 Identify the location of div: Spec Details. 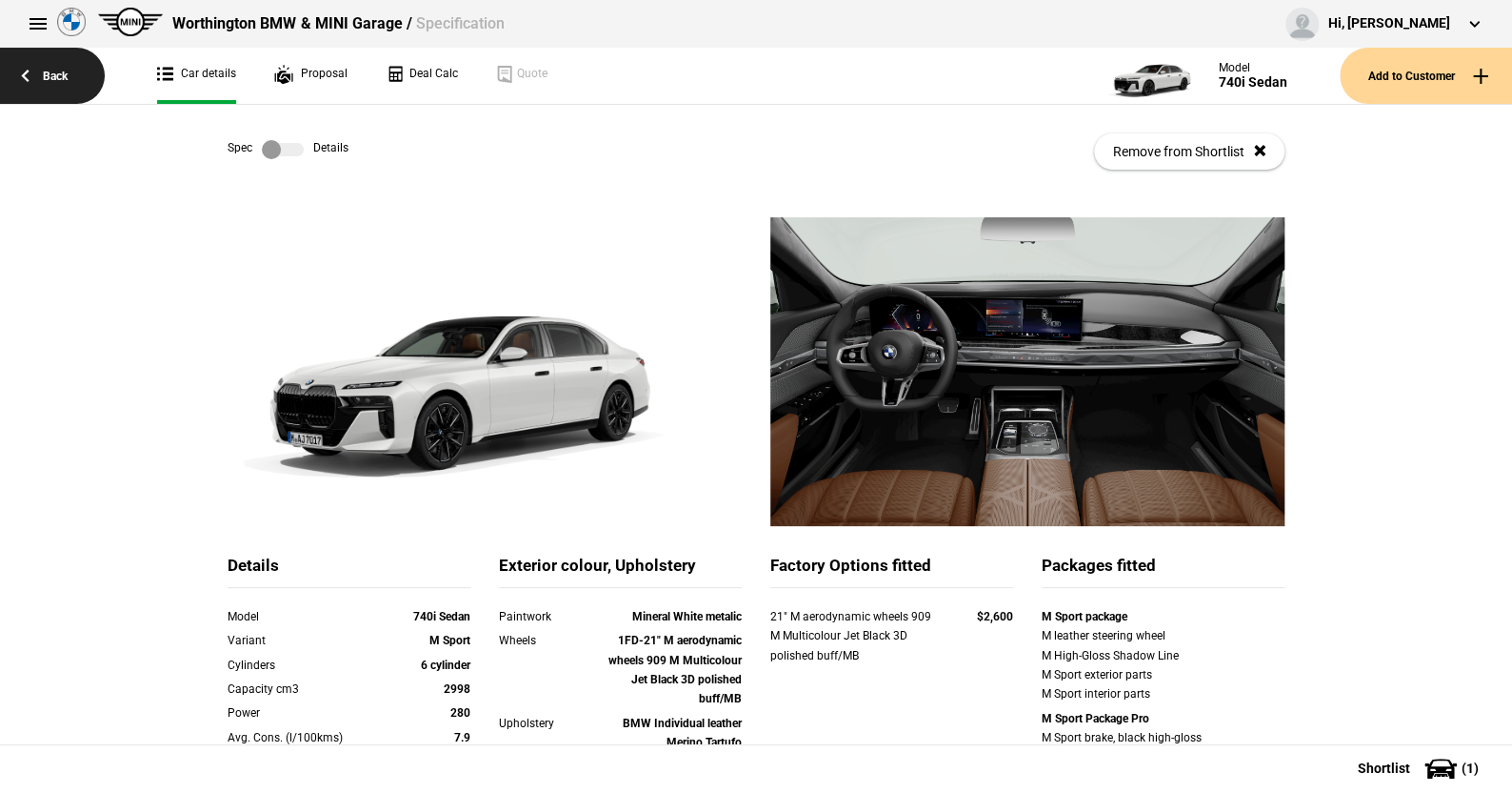
(287, 149).